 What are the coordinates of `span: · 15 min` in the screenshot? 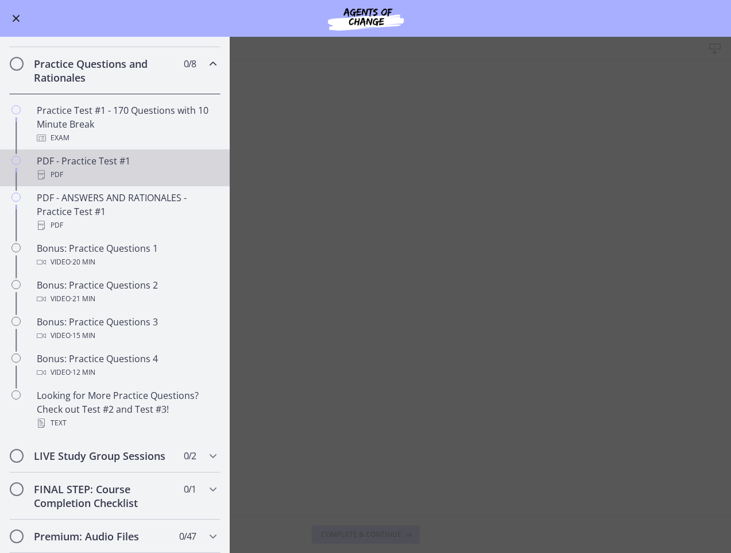 It's located at (83, 335).